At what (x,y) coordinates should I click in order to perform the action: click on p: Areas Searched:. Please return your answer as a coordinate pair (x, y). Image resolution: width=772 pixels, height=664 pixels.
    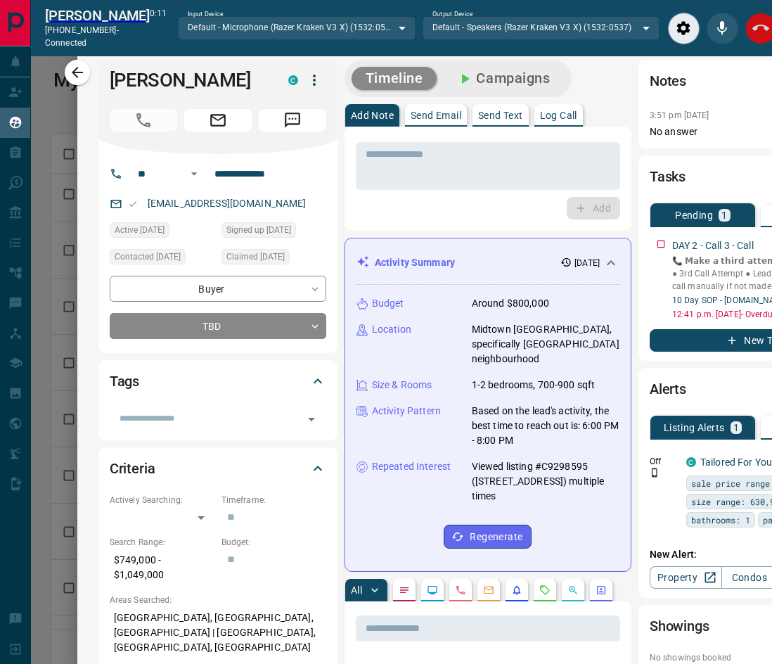
    Looking at the image, I should click on (218, 600).